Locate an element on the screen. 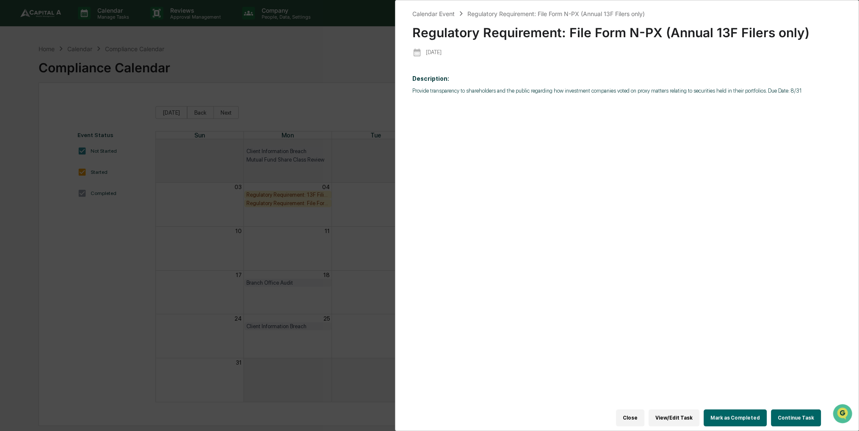  button: View/Edit Task is located at coordinates (674, 418).